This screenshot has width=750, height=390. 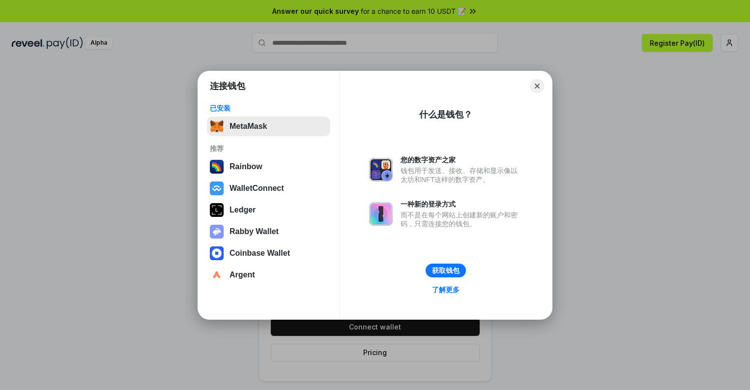 What do you see at coordinates (242, 275) in the screenshot?
I see `div: Argent` at bounding box center [242, 275].